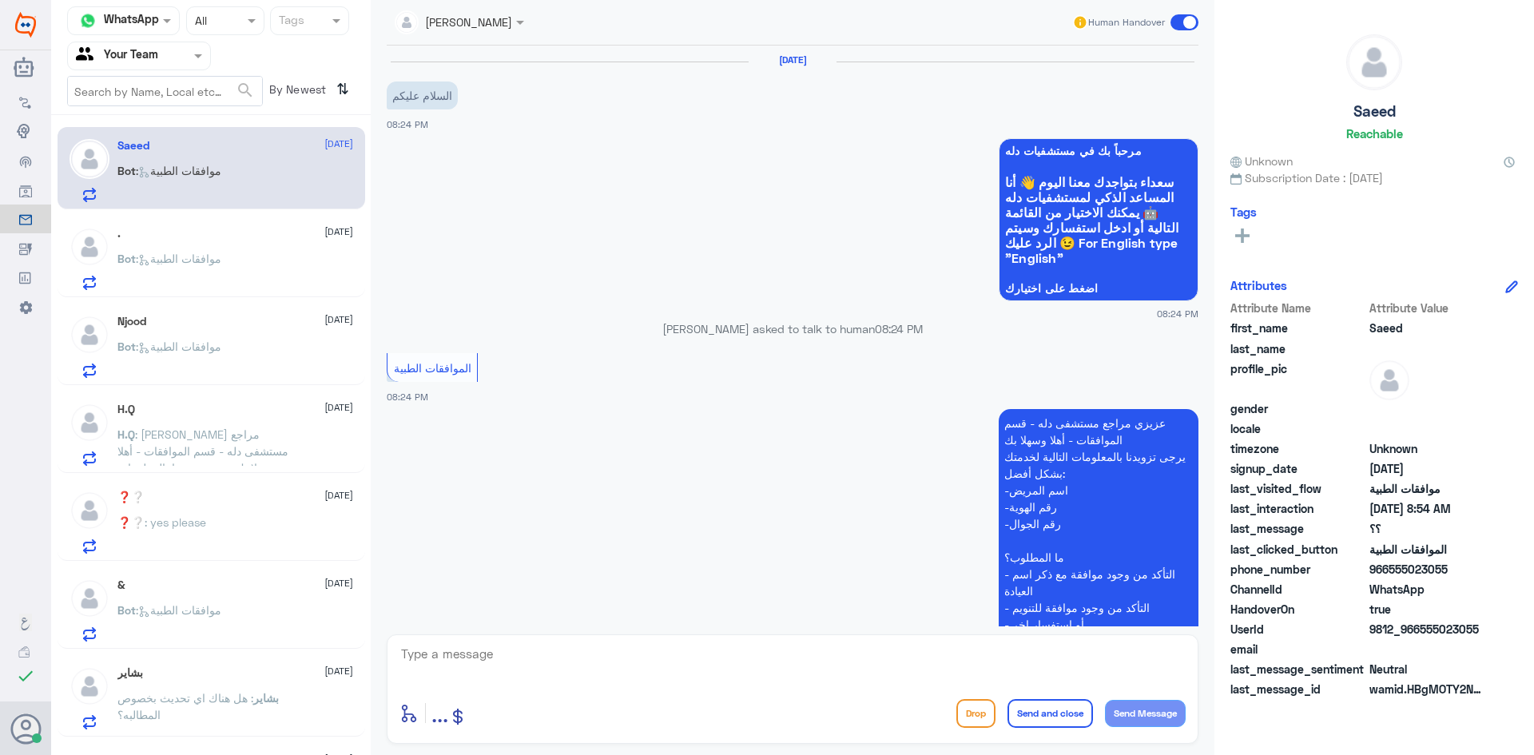 The image size is (1534, 755). Describe the element at coordinates (1299, 528) in the screenshot. I see `span: last_message` at that location.